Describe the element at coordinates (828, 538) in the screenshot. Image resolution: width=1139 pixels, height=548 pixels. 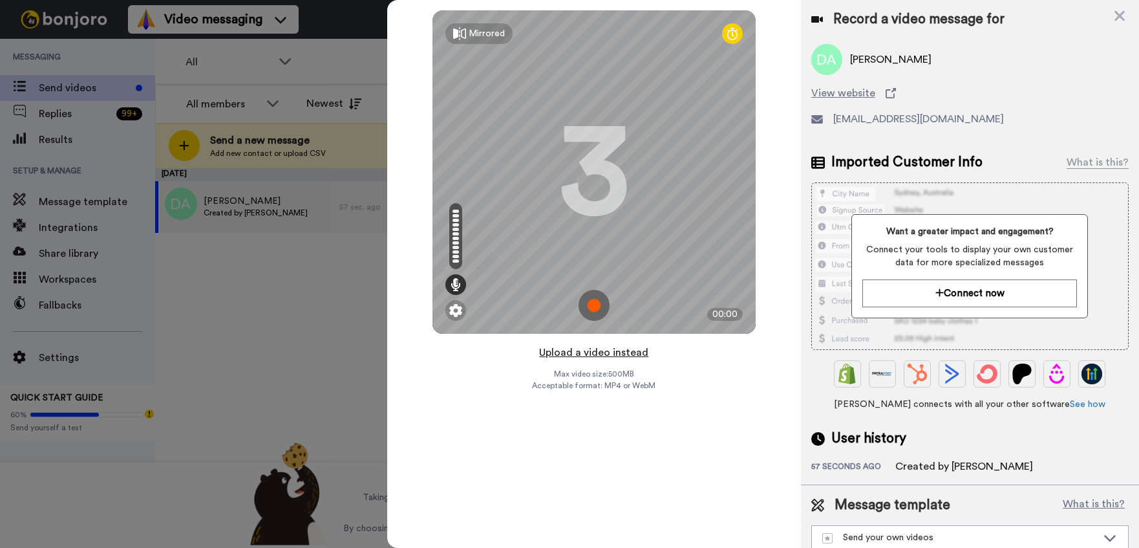
I see `img: demo-template.svg` at that location.